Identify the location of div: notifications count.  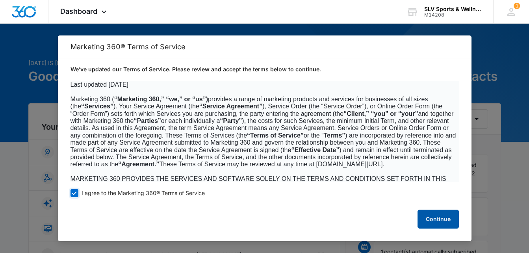
(516, 6).